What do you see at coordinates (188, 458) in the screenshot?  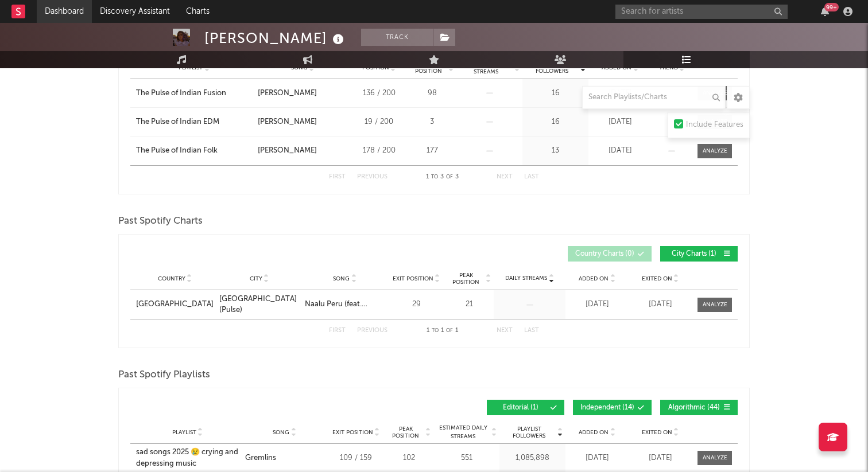 I see `a: sad songs 2025 😢 crying and depressing music` at bounding box center [188, 458].